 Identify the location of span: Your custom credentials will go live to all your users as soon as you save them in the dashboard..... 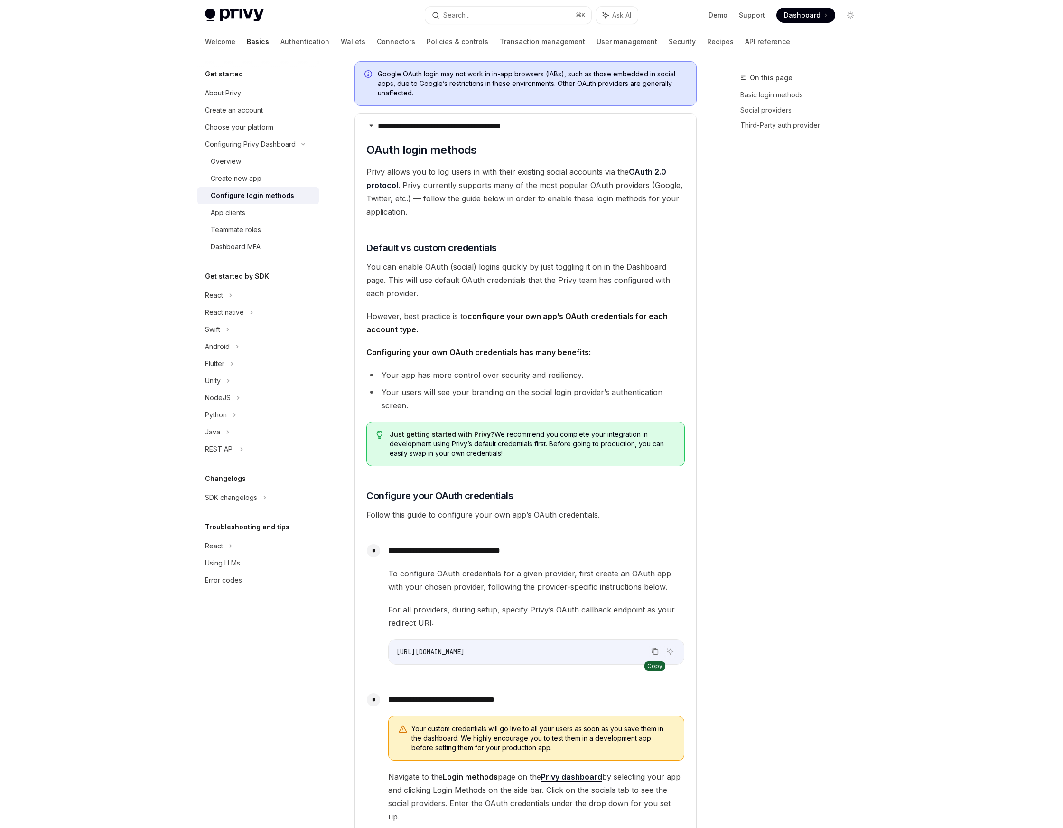
(543, 738).